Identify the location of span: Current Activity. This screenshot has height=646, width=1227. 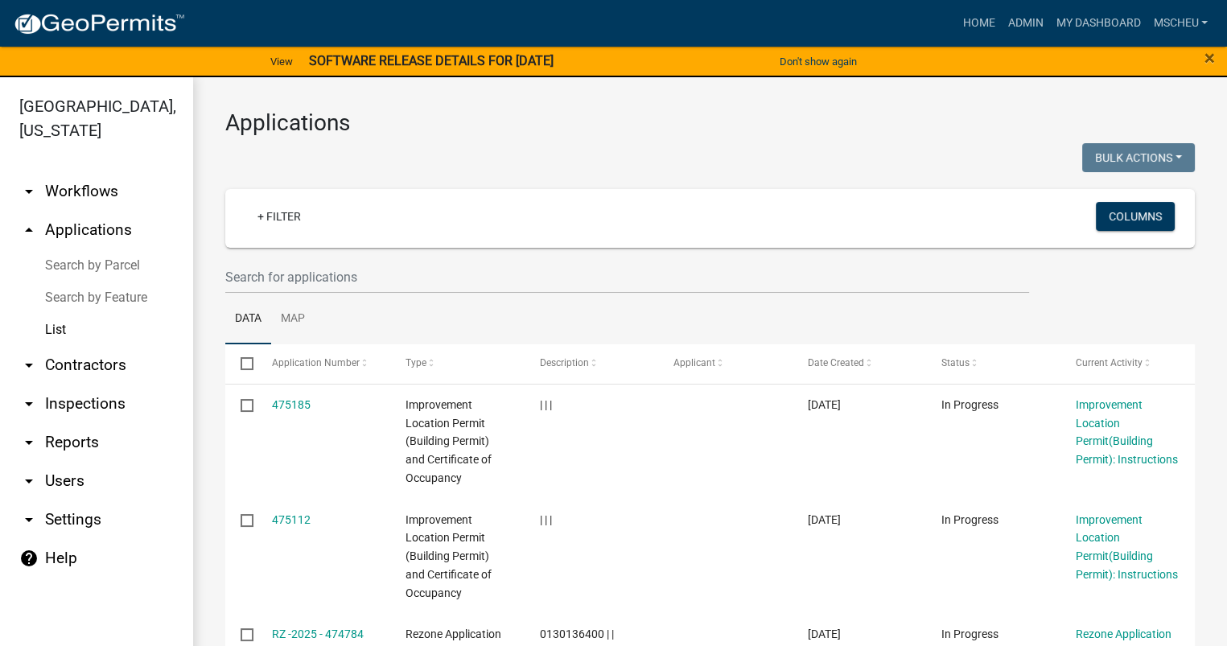
(1109, 363).